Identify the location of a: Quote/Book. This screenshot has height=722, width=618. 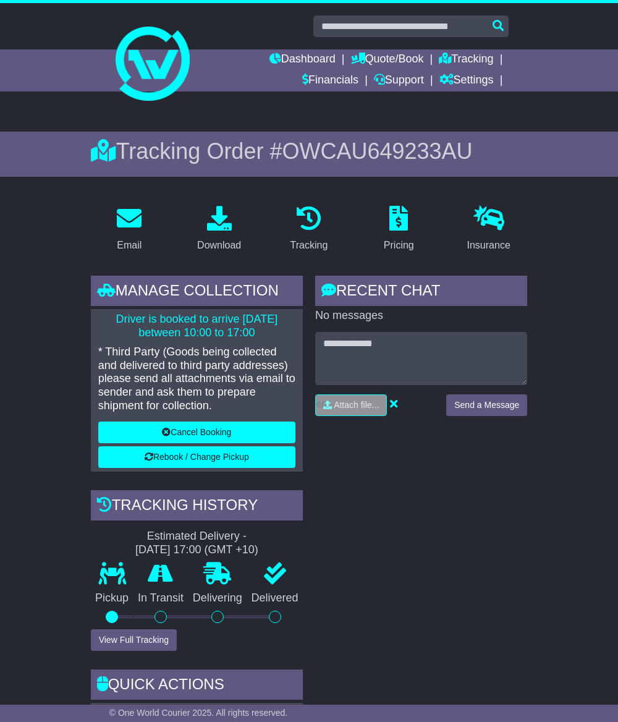
(387, 60).